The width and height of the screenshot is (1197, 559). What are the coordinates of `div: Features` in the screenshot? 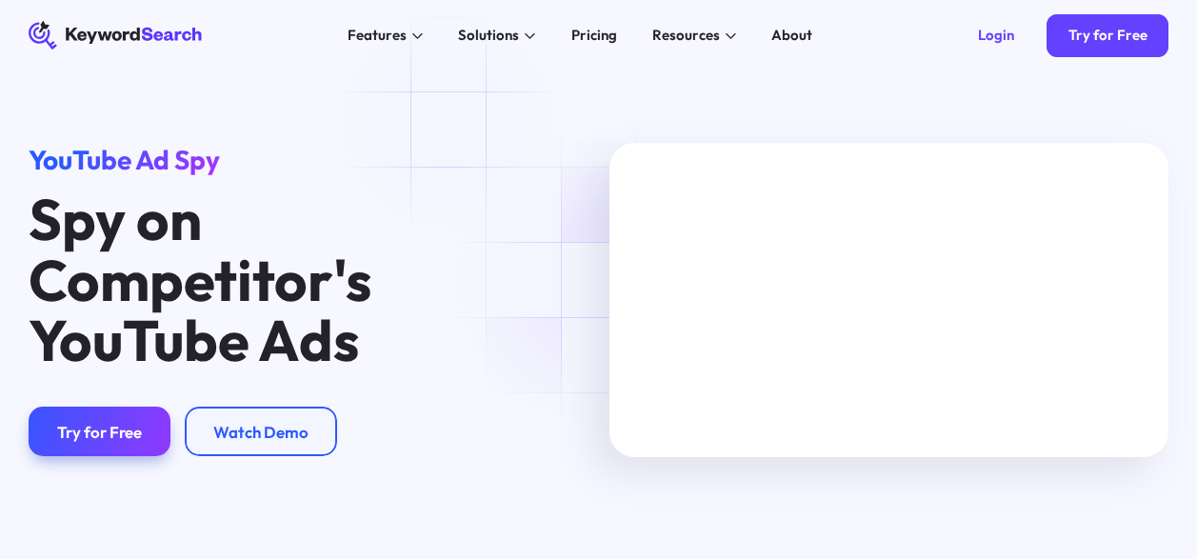 It's located at (377, 35).